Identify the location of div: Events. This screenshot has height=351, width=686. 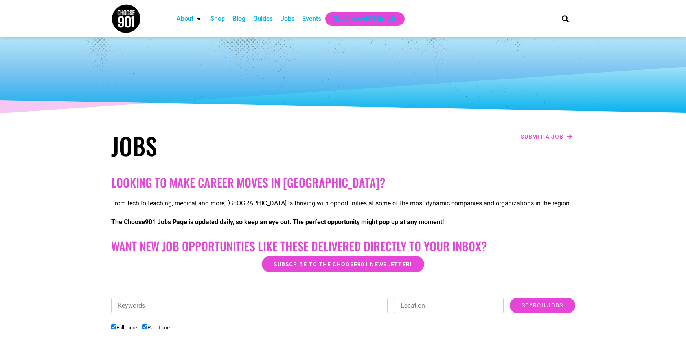
(312, 19).